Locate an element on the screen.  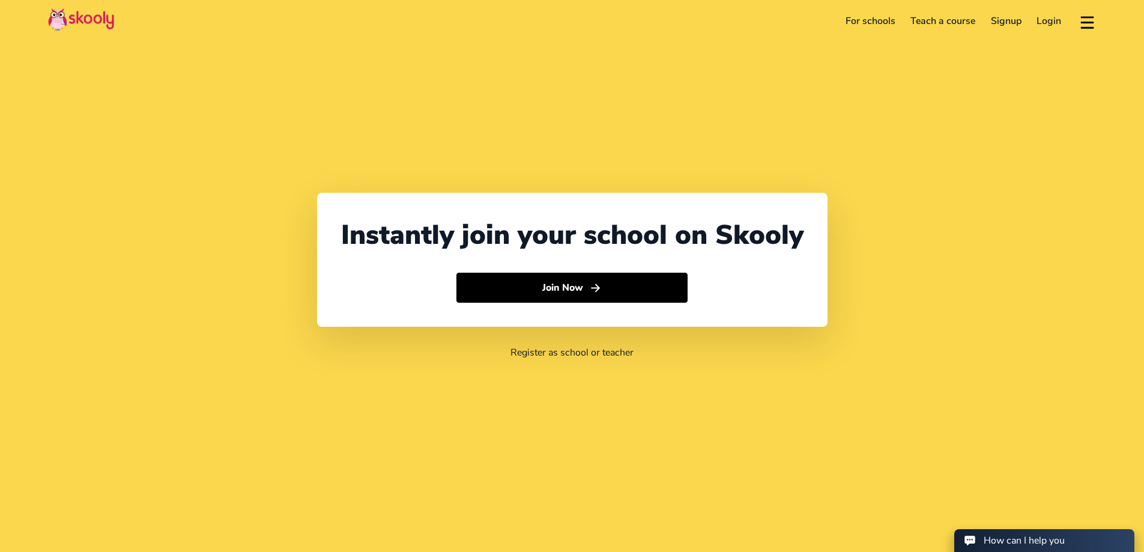
a: For schools is located at coordinates (870, 21).